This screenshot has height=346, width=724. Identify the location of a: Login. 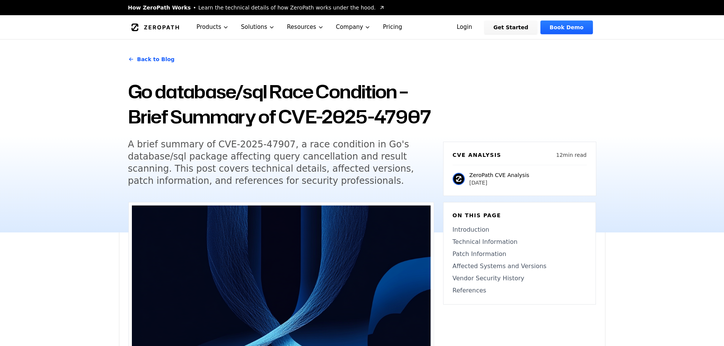
(465, 27).